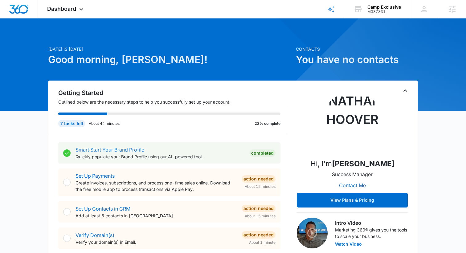 Image resolution: width=466 pixels, height=253 pixels. Describe the element at coordinates (95, 236) in the screenshot. I see `a: Verify Domain(s)` at that location.